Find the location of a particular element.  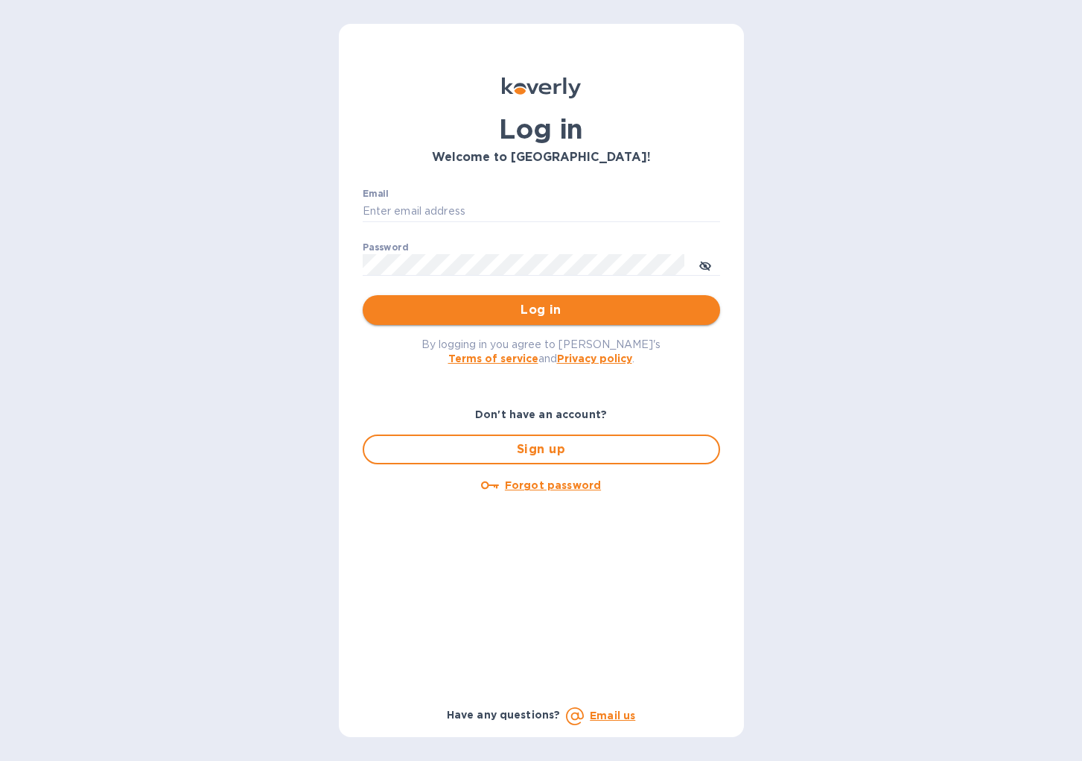

u: Forgot password is located at coordinates (553, 485).